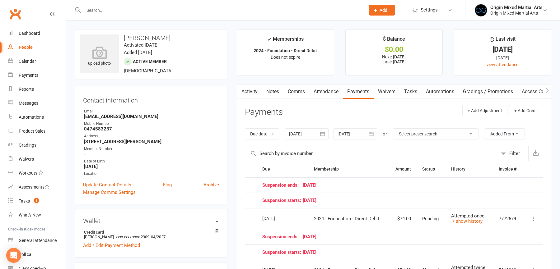 This screenshot has height=269, width=560. What do you see at coordinates (383, 10) in the screenshot?
I see `span: Add` at bounding box center [383, 10].